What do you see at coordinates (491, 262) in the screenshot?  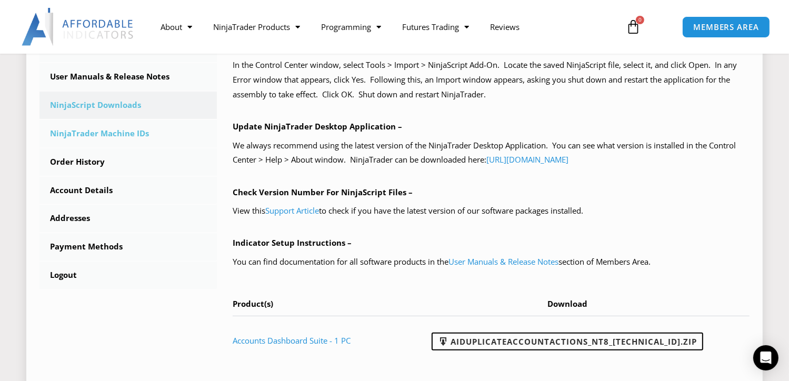 I see `p: You can find documentation for all software products in the section of Members Area.` at bounding box center [491, 262].